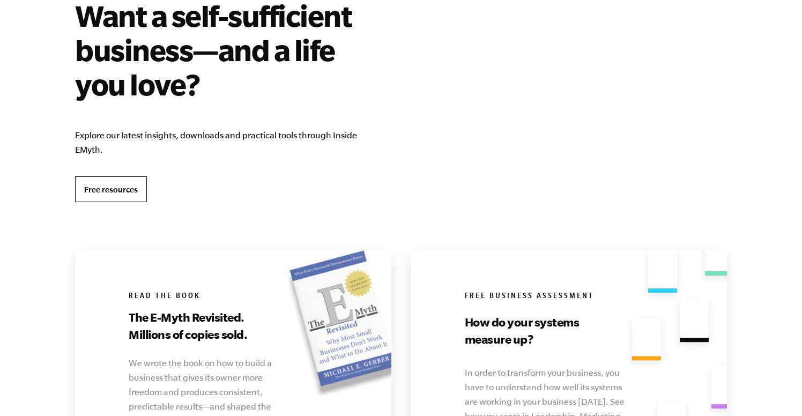  What do you see at coordinates (229, 143) in the screenshot?
I see `p: Explore our latest insights, downloads and practical tools through Inside EMyth.` at bounding box center [229, 143].